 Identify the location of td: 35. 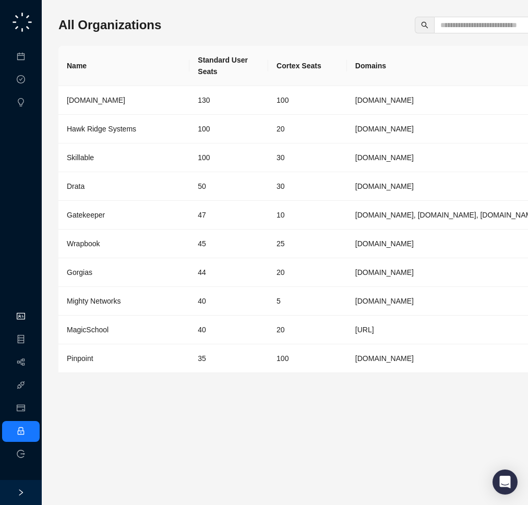
(229, 359).